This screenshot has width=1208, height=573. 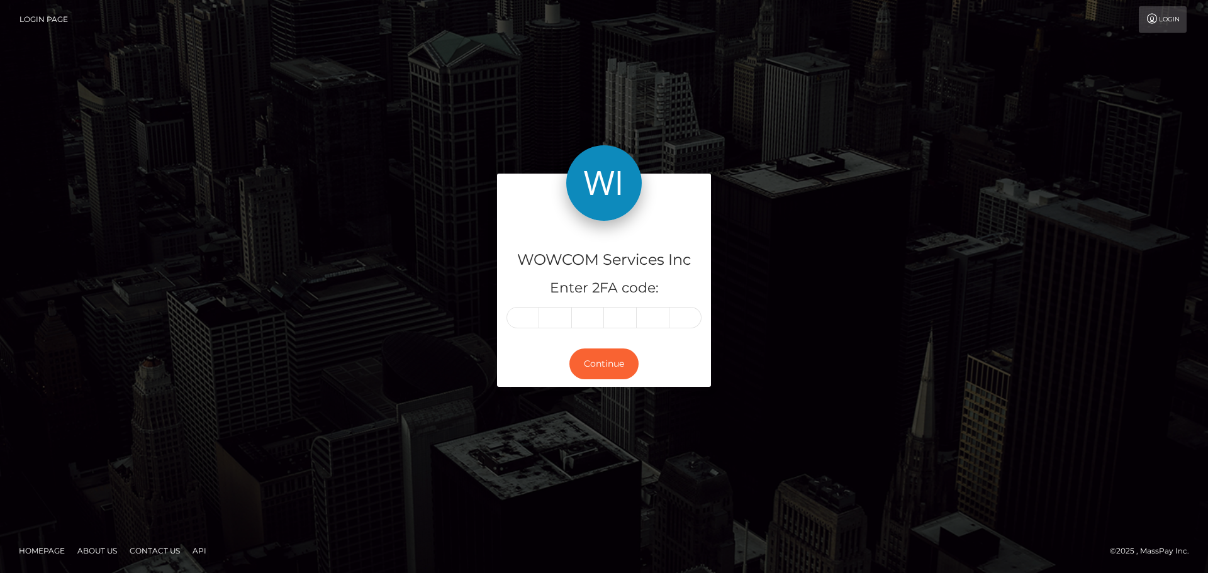 I want to click on a: Login Page, so click(x=43, y=19).